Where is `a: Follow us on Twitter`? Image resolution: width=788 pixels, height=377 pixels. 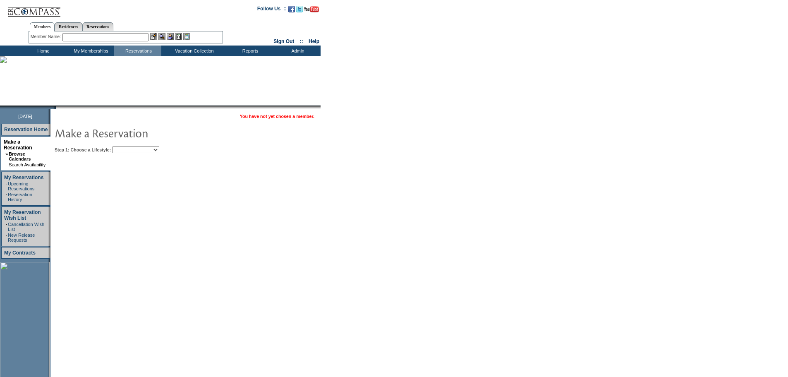 a: Follow us on Twitter is located at coordinates (300, 11).